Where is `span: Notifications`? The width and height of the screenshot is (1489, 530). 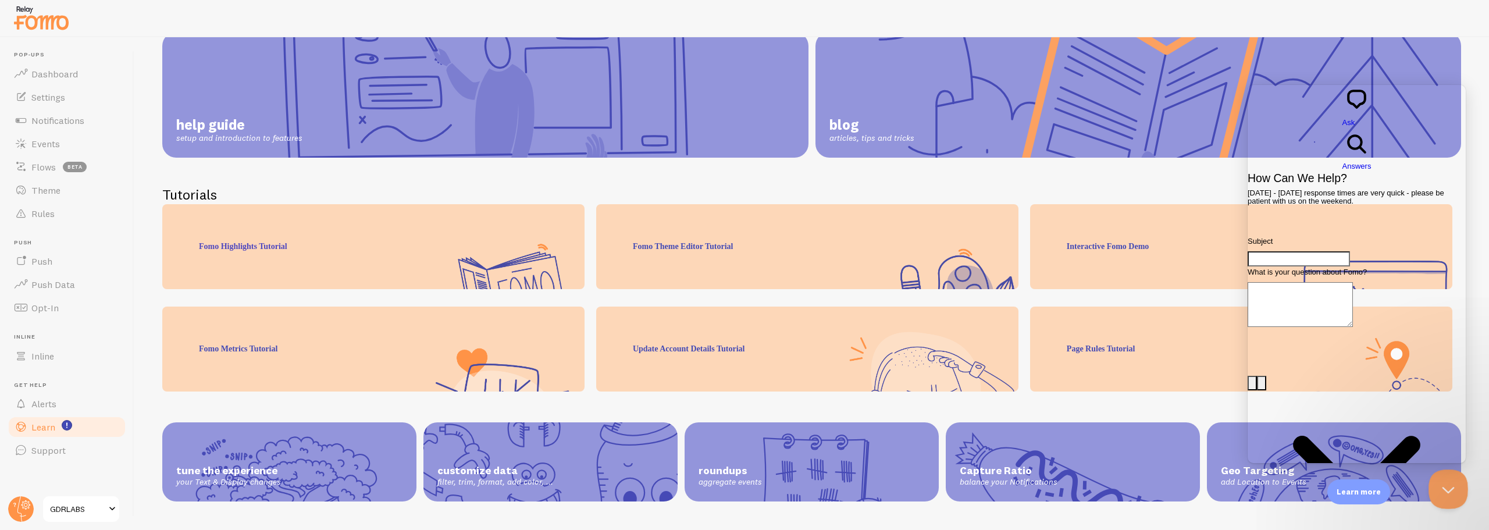
span: Notifications is located at coordinates (58, 120).